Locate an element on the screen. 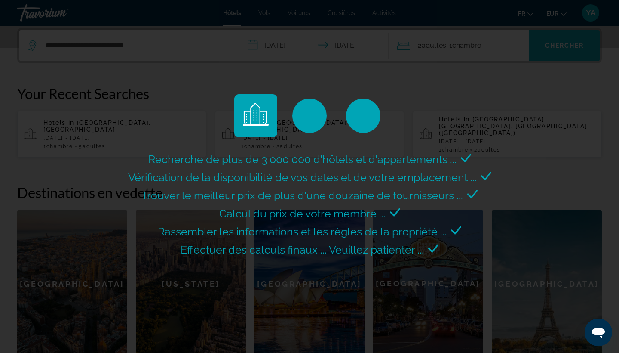  span: Vérification de la disponibilité de vos dates et de votre emplacement ... is located at coordinates (302, 177).